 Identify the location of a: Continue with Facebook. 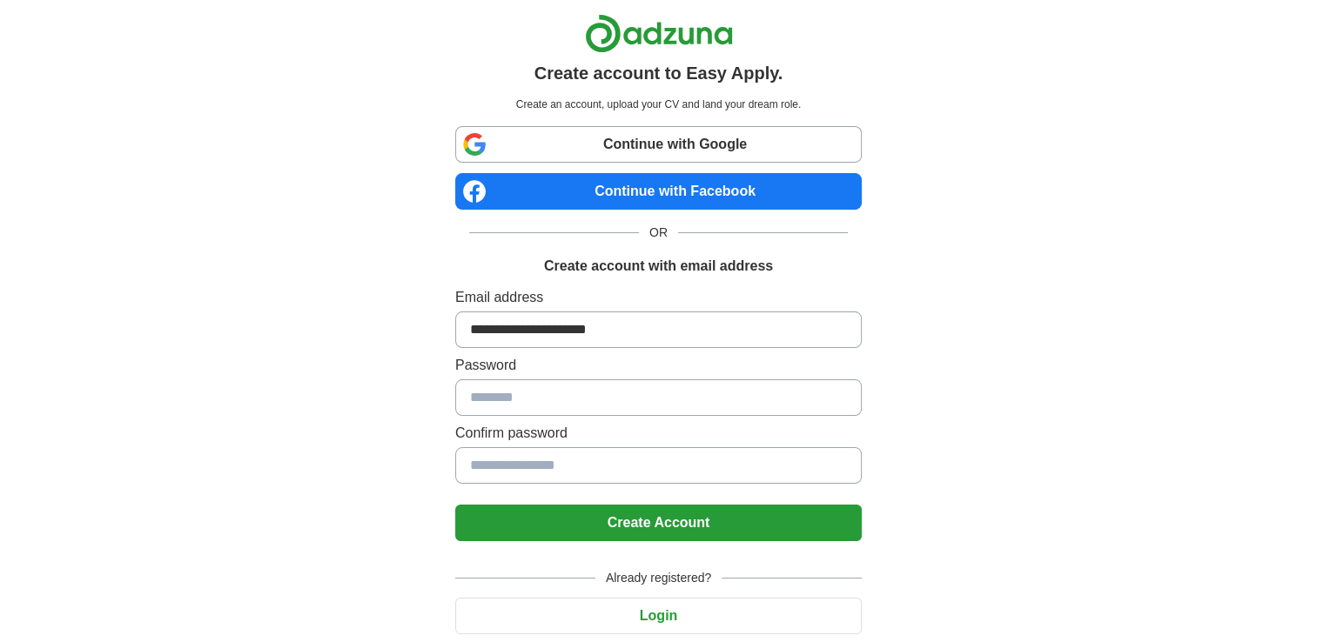
(658, 191).